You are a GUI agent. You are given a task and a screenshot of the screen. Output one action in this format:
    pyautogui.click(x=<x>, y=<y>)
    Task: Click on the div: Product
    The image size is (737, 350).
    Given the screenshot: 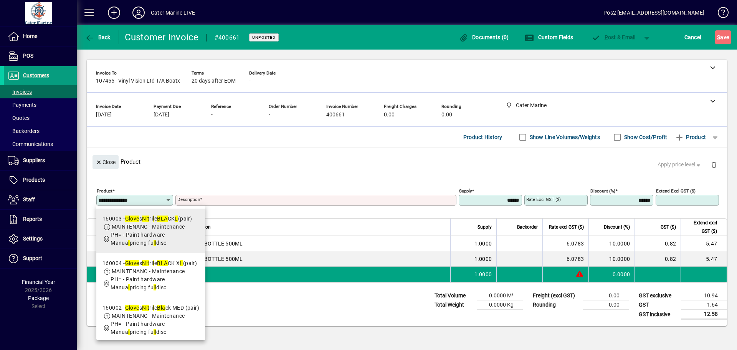 What is the action you would take?
    pyautogui.click(x=407, y=161)
    